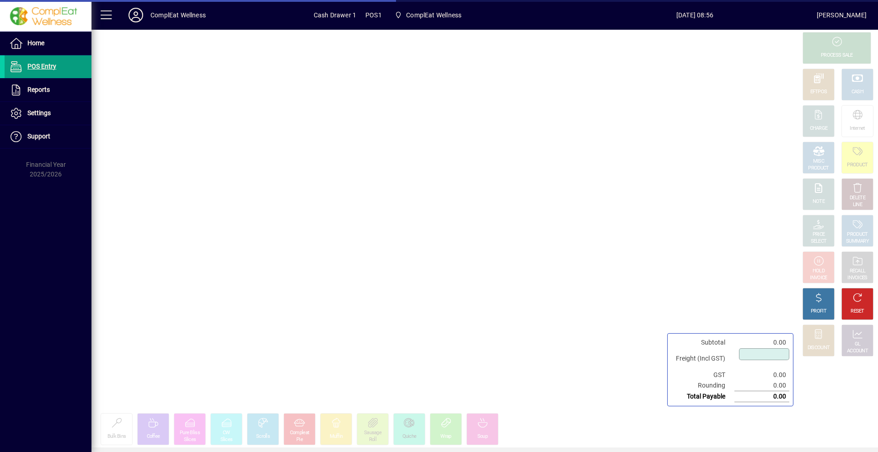  What do you see at coordinates (153, 437) in the screenshot?
I see `div: Coffee` at bounding box center [153, 437].